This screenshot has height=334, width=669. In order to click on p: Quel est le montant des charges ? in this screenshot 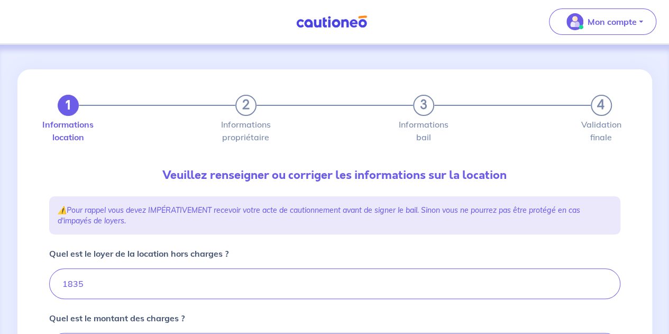, I will do `click(117, 318)`.